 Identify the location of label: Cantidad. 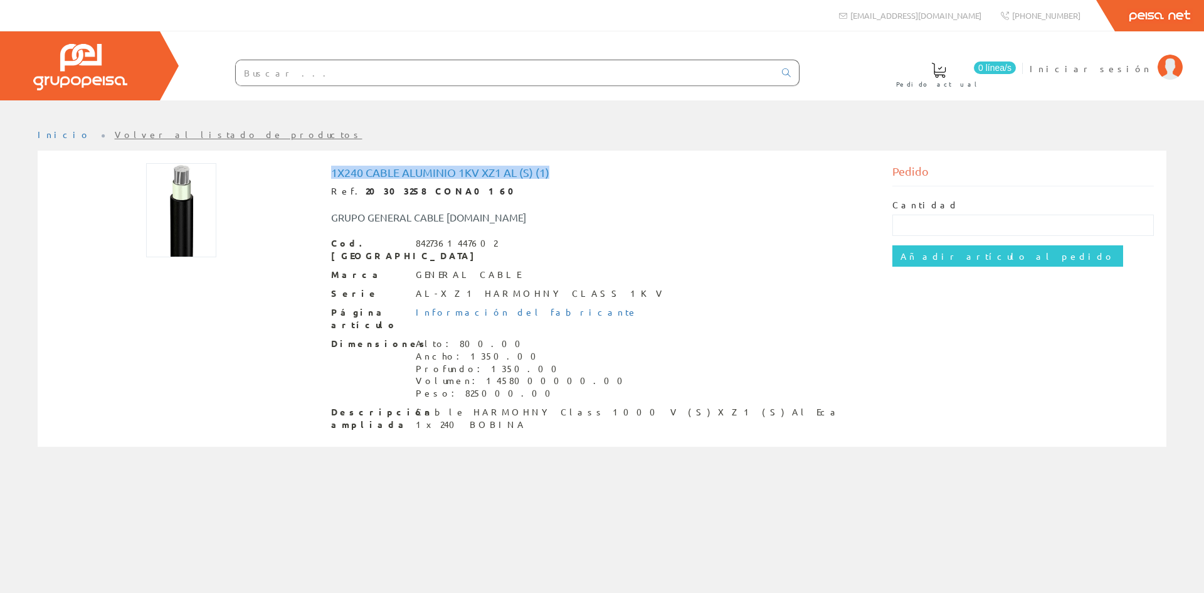
(926, 205).